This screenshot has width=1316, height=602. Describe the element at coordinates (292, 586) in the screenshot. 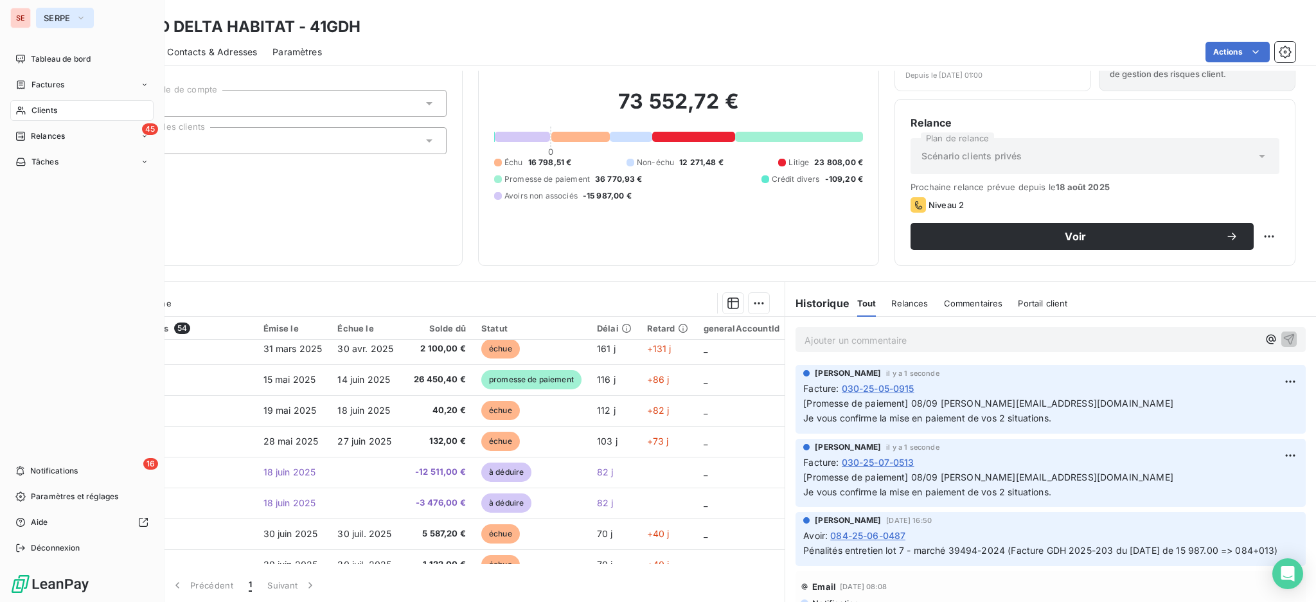

I see `button: Suivant` at that location.